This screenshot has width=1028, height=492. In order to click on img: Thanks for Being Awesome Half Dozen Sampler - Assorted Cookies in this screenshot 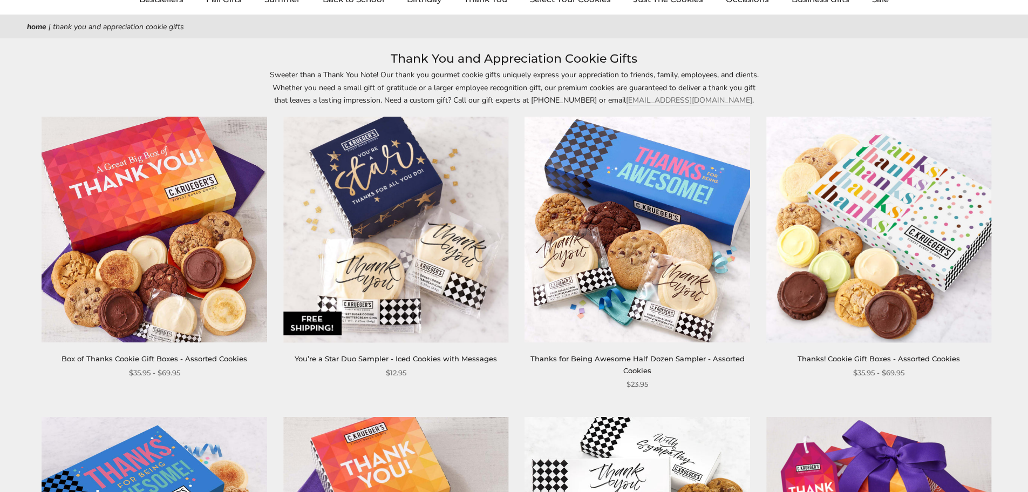, I will do `click(637, 229)`.